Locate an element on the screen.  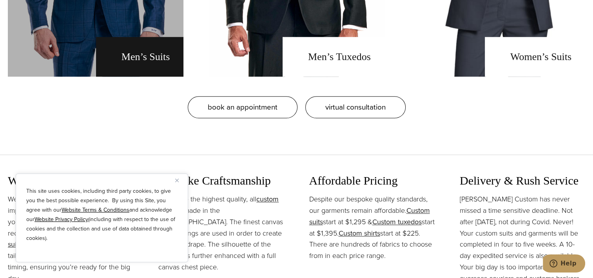
h3: Wedding Garments is located at coordinates (71, 180).